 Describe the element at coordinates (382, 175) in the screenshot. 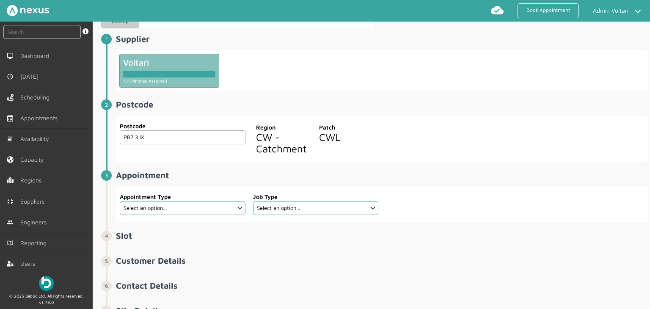

I see `h2: Appointment ️️️` at that location.